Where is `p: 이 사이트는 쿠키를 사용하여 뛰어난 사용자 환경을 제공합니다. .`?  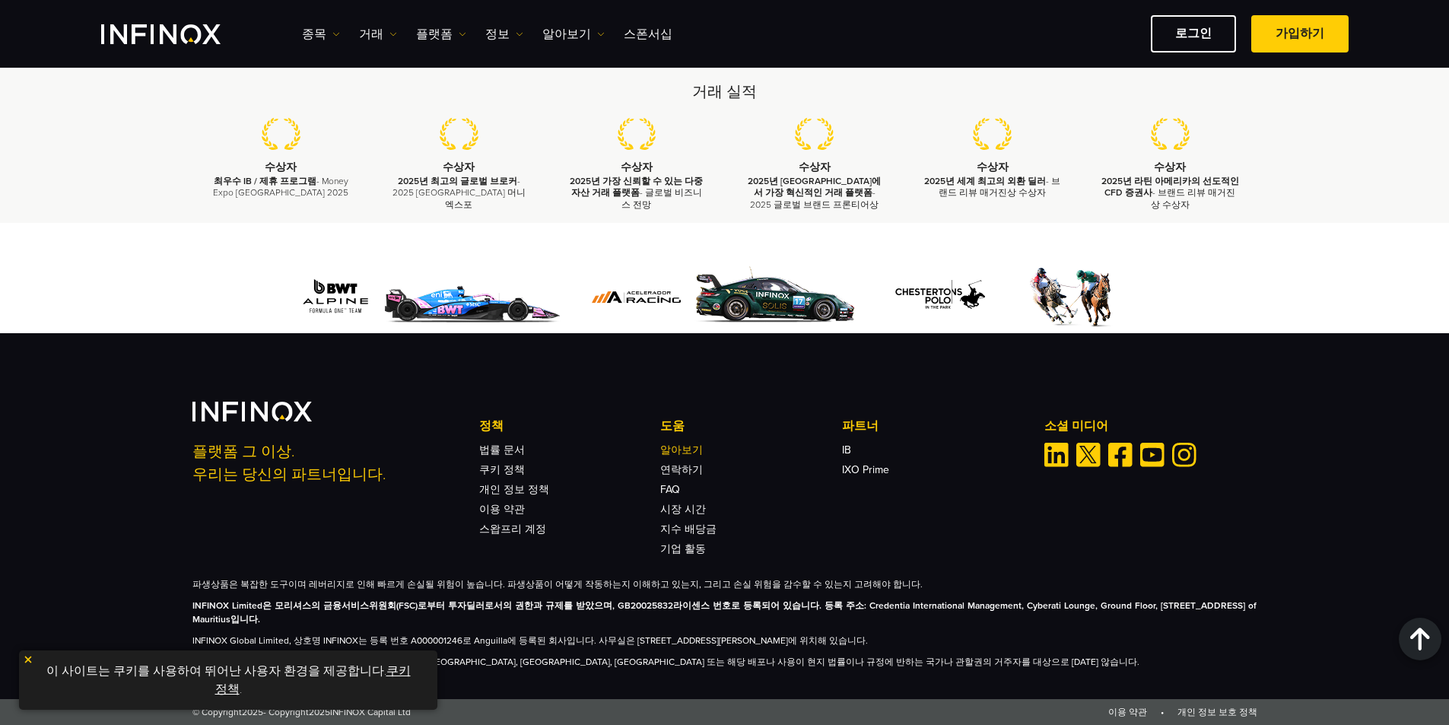
p: 이 사이트는 쿠키를 사용하여 뛰어난 사용자 환경을 제공합니다. . is located at coordinates (228, 680).